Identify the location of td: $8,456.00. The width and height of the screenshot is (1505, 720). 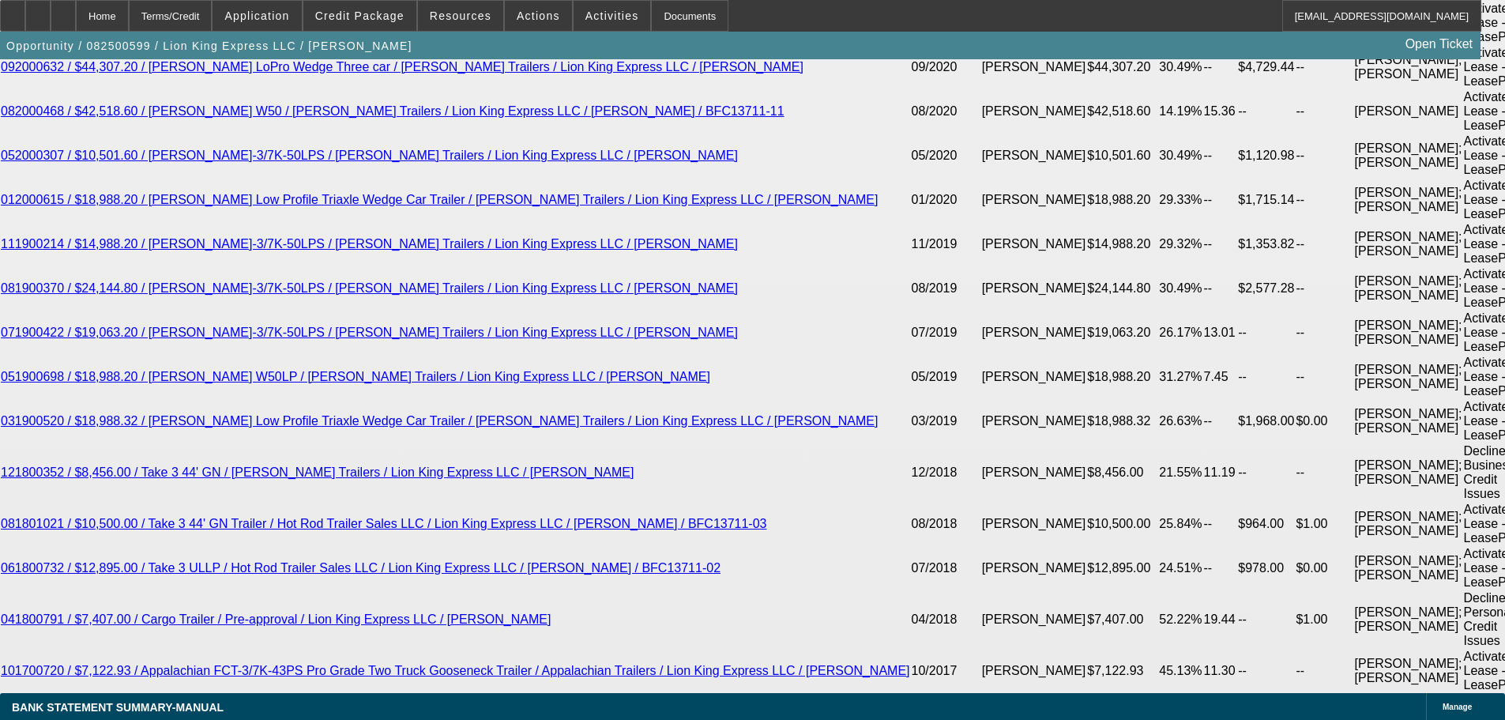
(1122, 472).